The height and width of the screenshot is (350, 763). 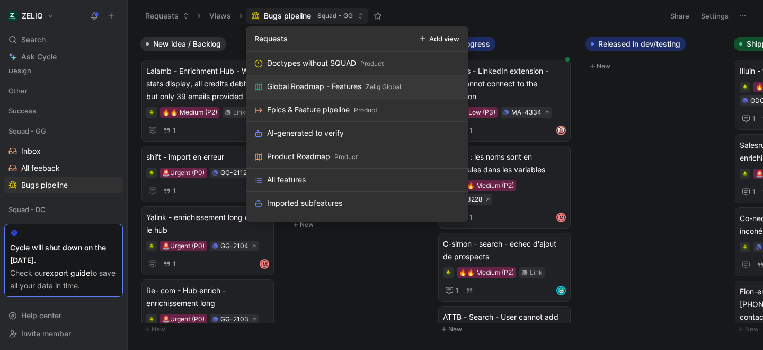 I want to click on div: Zeliq Global, so click(x=383, y=87).